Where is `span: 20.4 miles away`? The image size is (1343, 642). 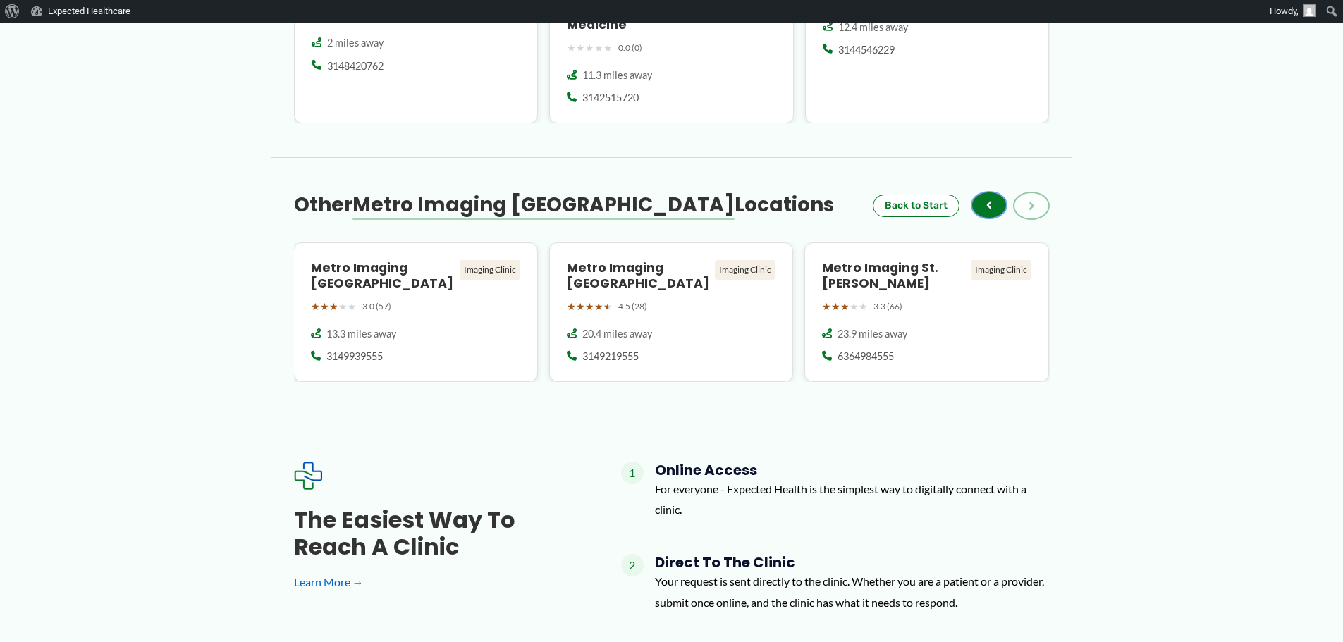 span: 20.4 miles away is located at coordinates (617, 334).